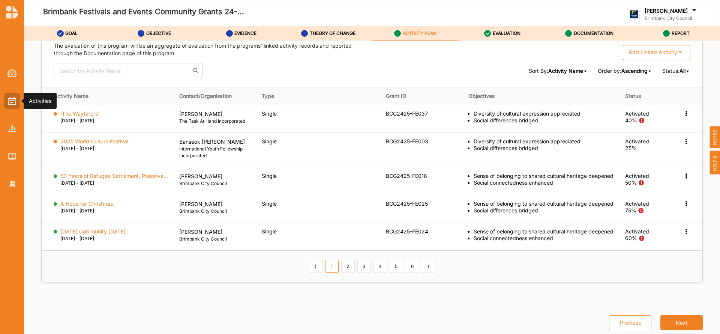 The height and width of the screenshot is (334, 720). What do you see at coordinates (348, 266) in the screenshot?
I see `a: 2` at bounding box center [348, 266].